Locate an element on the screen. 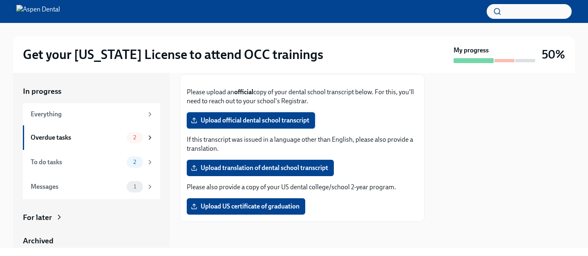 This screenshot has width=588, height=256. a: Overdue tasks2 is located at coordinates (92, 137).